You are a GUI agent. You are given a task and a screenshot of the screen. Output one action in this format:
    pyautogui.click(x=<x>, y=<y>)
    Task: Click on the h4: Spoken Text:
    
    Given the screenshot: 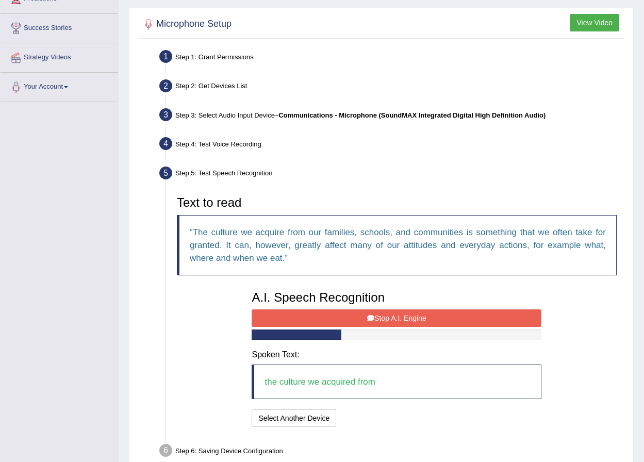 What is the action you would take?
    pyautogui.click(x=397, y=355)
    